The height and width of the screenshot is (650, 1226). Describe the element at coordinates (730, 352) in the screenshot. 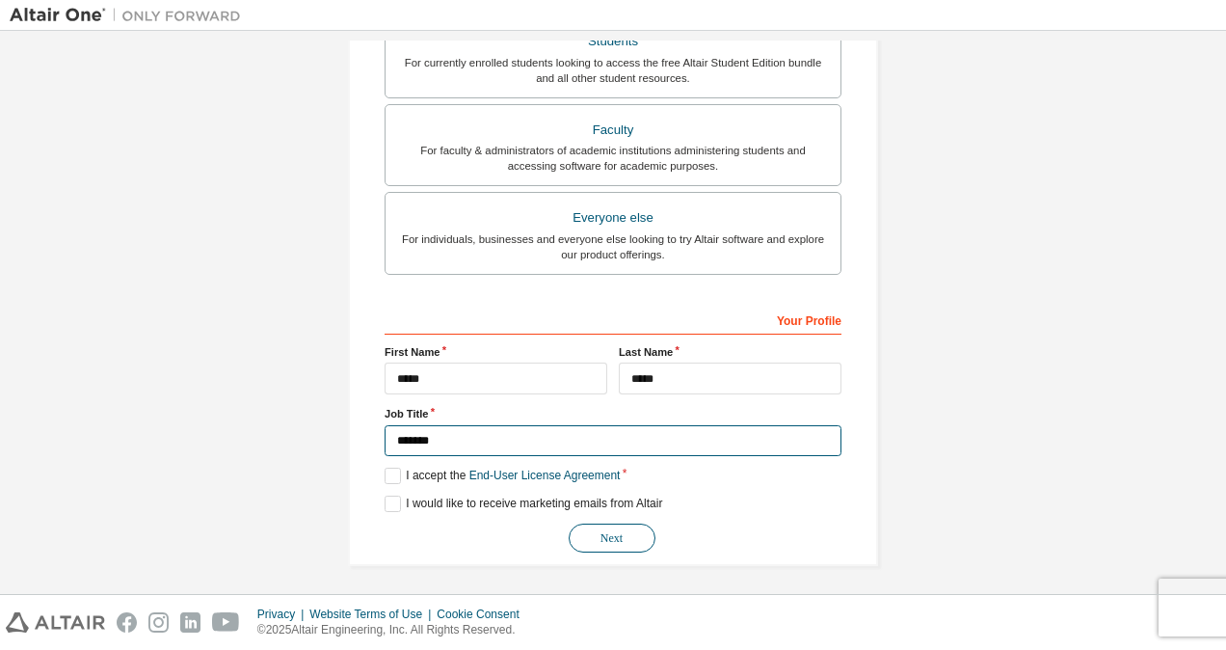

I see `label: Last Name` at that location.